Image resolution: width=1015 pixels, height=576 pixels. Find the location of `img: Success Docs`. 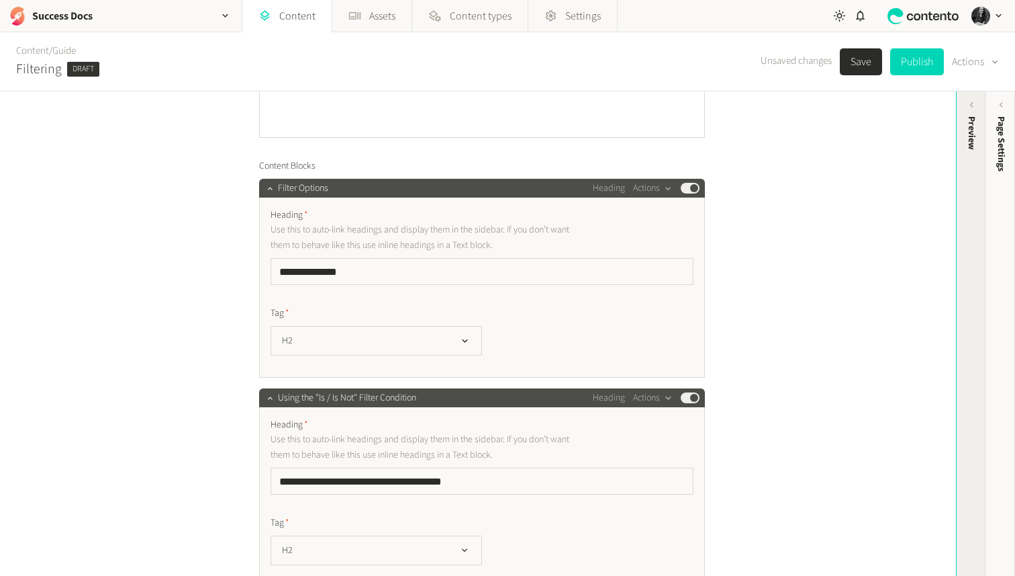

img: Success Docs is located at coordinates (17, 16).